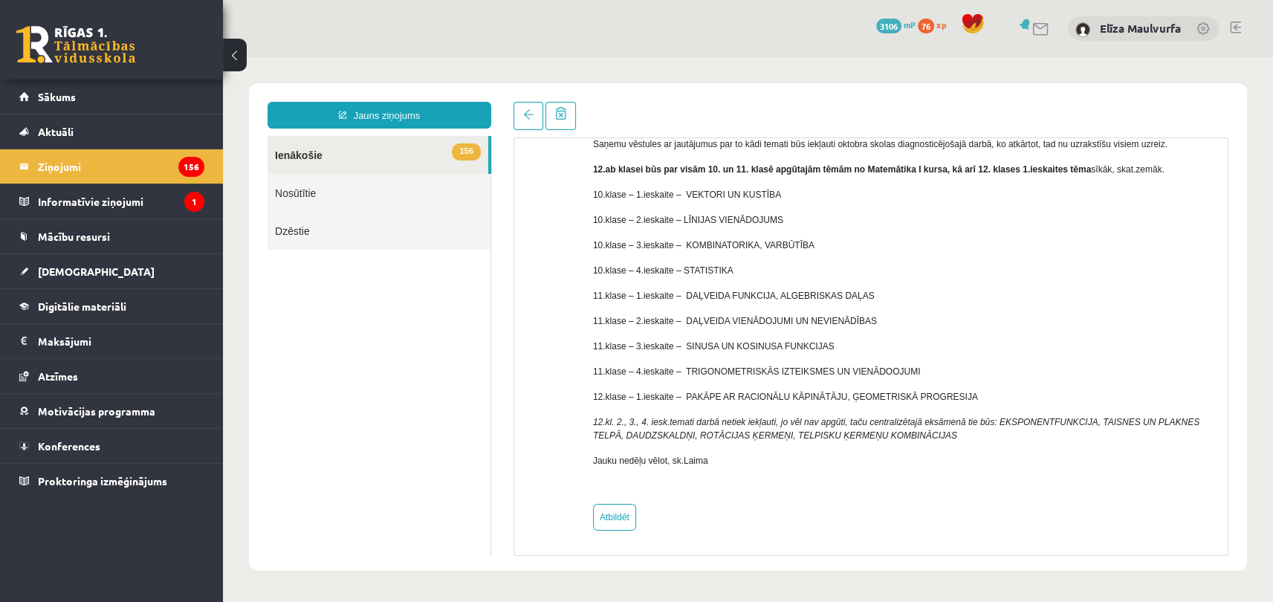 This screenshot has height=602, width=1273. What do you see at coordinates (681, 137) in the screenshot?
I see `p: 10.klase – 1.ieskaite – VEKTORI UN KUSTĪBA` at bounding box center [681, 137].